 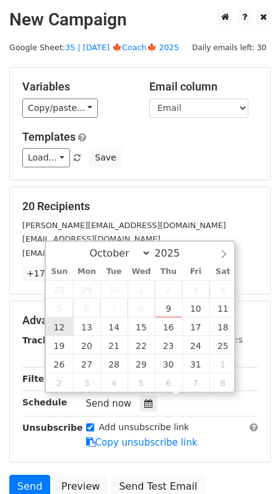 What do you see at coordinates (196, 364) in the screenshot?
I see `span: October 31, 2025` at bounding box center [196, 364].